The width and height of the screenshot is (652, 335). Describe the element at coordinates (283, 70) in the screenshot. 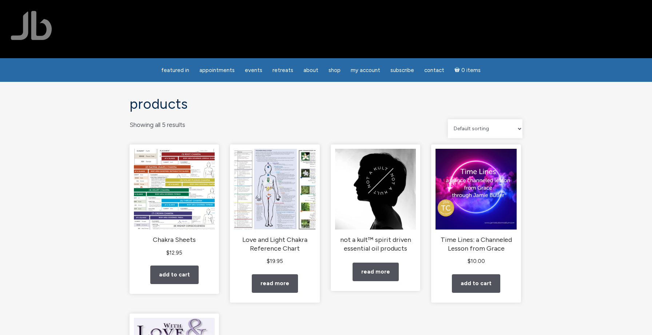

I see `a: Retreats` at that location.